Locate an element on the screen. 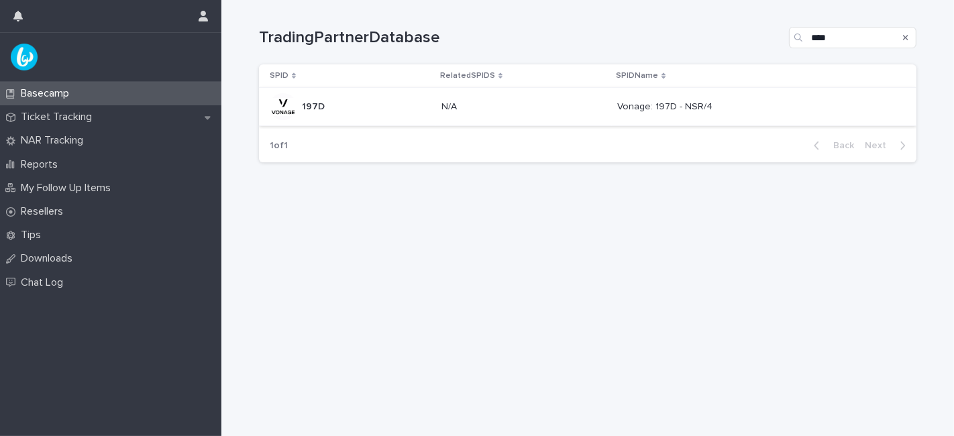  button: Next is located at coordinates (887, 146).